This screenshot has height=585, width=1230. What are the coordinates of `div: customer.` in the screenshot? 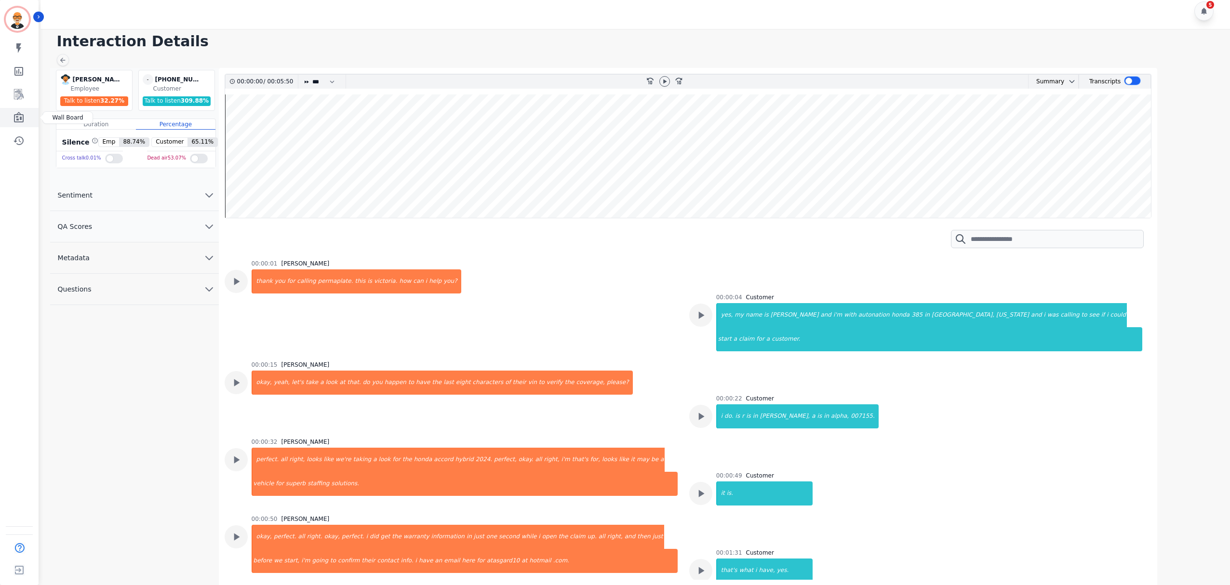 It's located at (956, 339).